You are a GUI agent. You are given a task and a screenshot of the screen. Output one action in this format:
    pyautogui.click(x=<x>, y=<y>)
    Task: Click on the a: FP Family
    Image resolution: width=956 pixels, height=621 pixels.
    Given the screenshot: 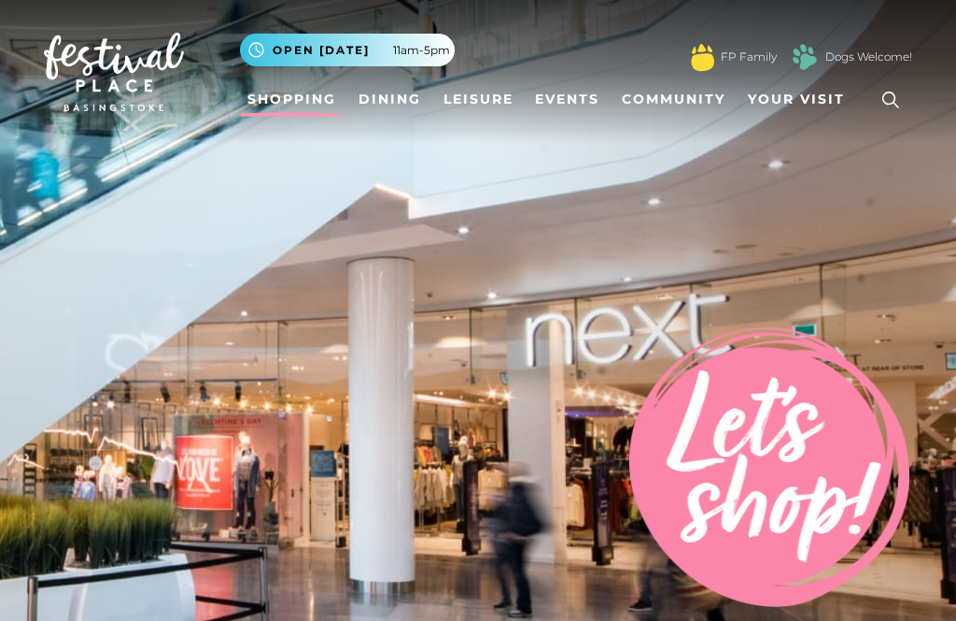 What is the action you would take?
    pyautogui.click(x=749, y=57)
    